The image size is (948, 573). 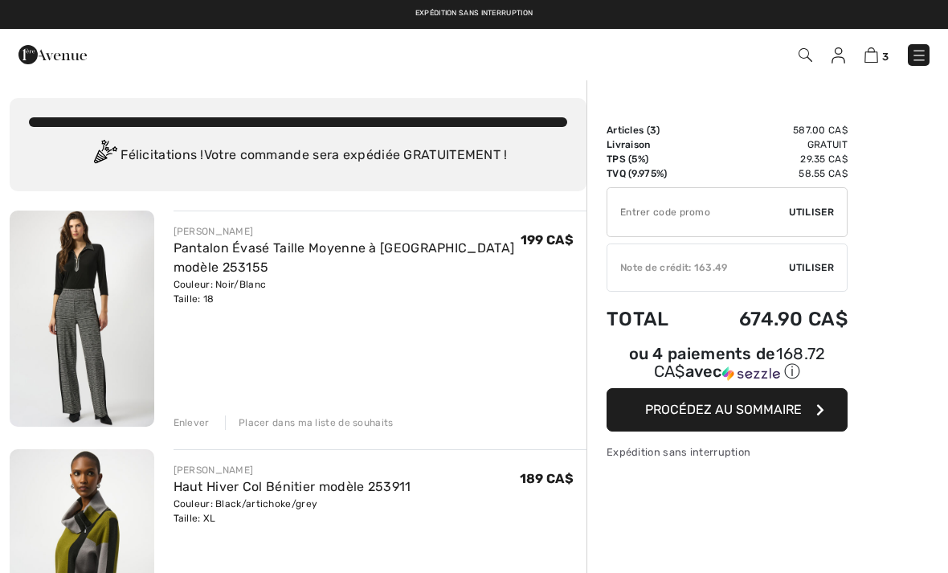 What do you see at coordinates (52, 53) in the screenshot?
I see `a: 1ère Avenue` at bounding box center [52, 53].